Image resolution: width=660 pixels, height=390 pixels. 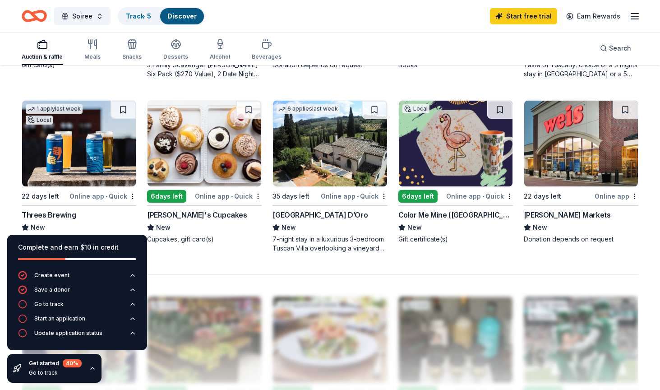 What do you see at coordinates (93, 57) in the screenshot?
I see `div: Meals` at bounding box center [93, 57].